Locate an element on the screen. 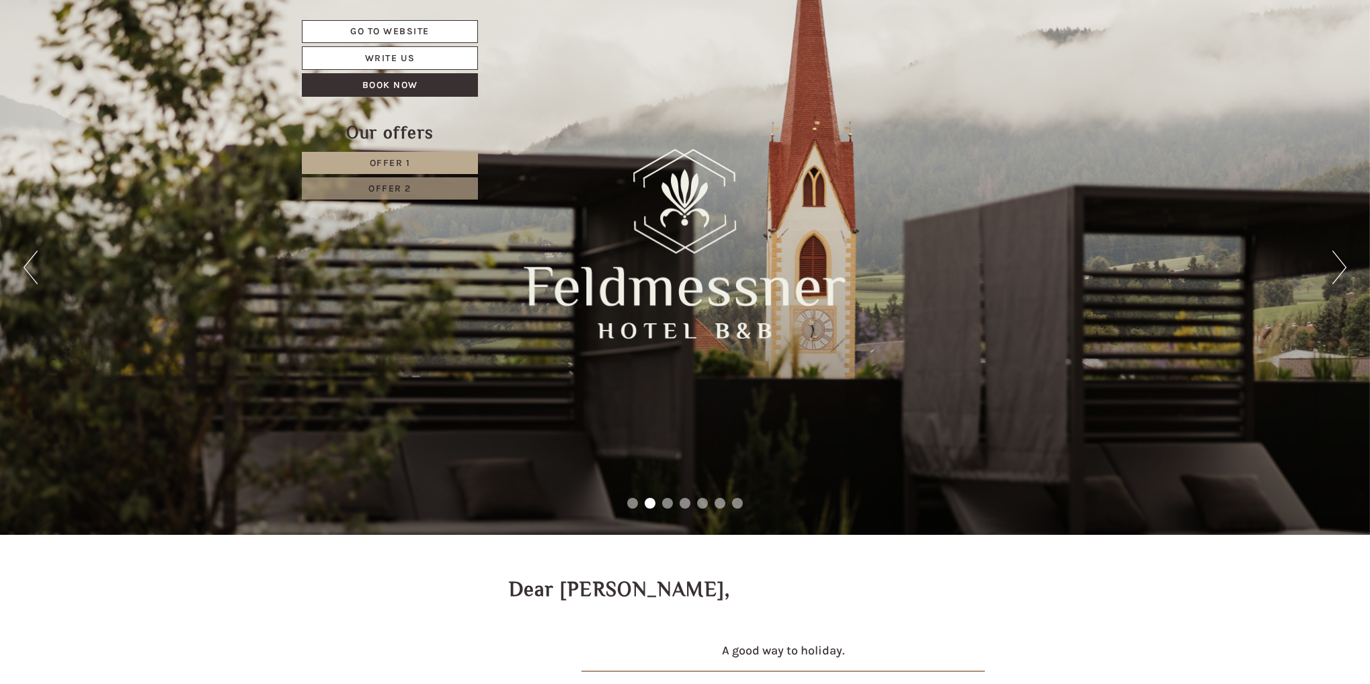 Image resolution: width=1370 pixels, height=684 pixels. a: Go to website is located at coordinates (390, 32).